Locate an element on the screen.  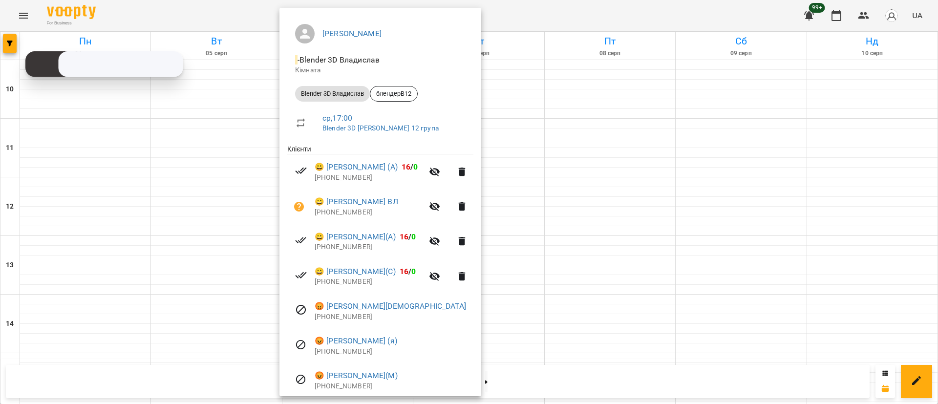
ul: Клієнти is located at coordinates (380, 273).